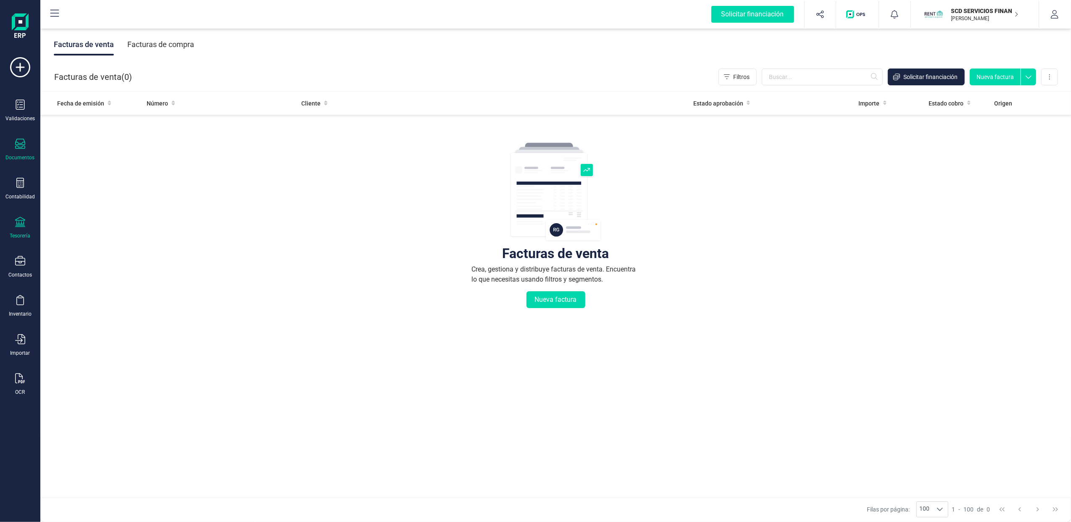 This screenshot has width=1071, height=522. Describe the element at coordinates (953, 509) in the screenshot. I see `span: 1` at that location.